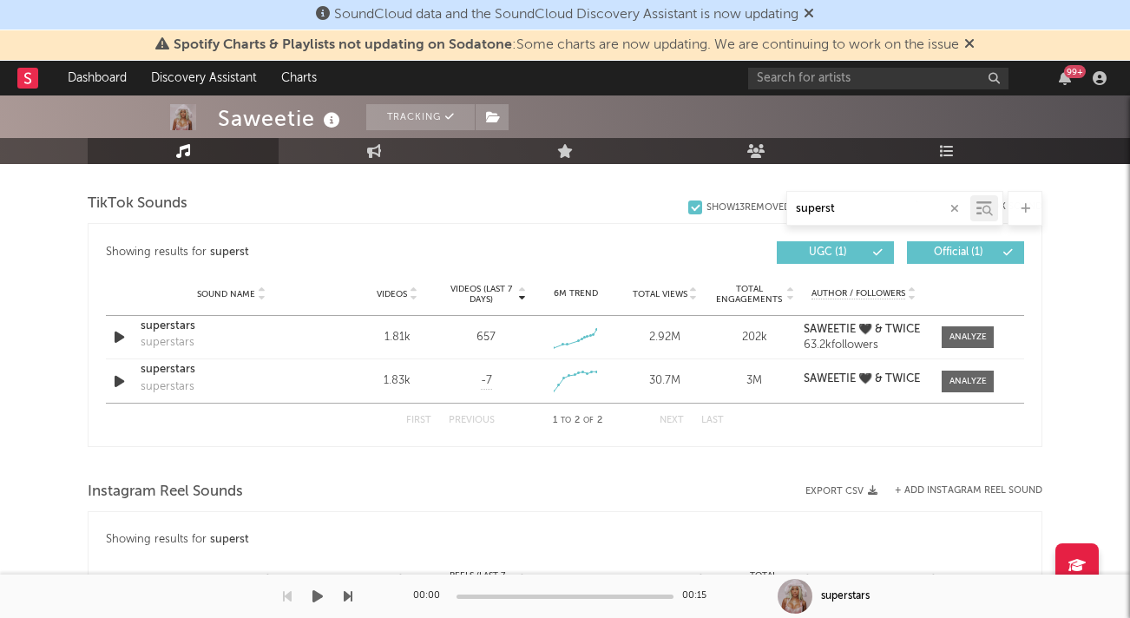 The width and height of the screenshot is (1130, 618). What do you see at coordinates (712, 420) in the screenshot?
I see `button: Last` at bounding box center [712, 420].